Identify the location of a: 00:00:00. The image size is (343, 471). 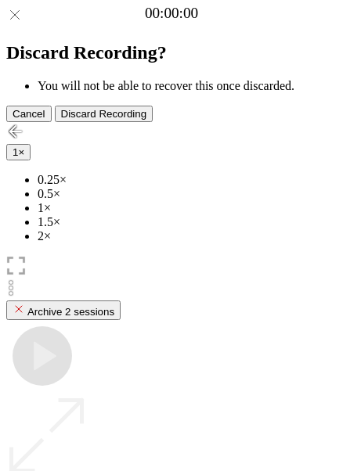
(171, 13).